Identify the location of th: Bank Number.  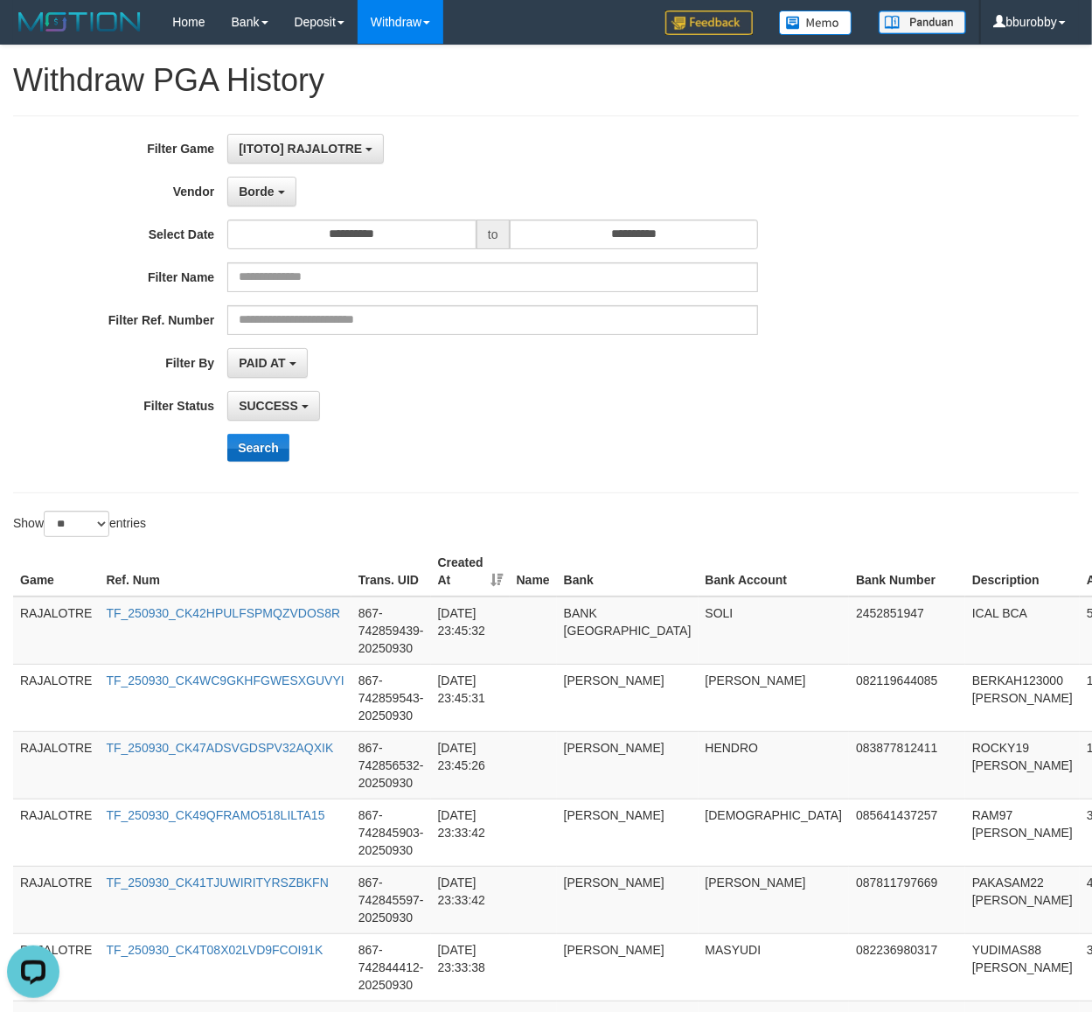
(907, 571).